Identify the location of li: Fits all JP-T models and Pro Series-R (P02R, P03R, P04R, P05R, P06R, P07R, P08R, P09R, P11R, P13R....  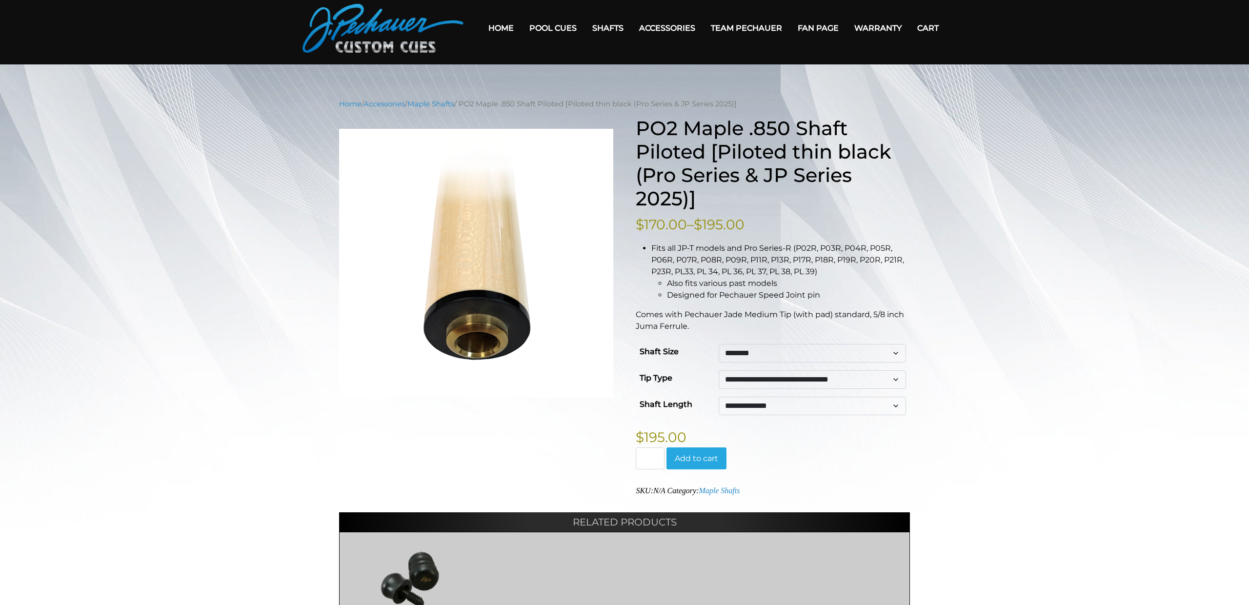
(781, 272).